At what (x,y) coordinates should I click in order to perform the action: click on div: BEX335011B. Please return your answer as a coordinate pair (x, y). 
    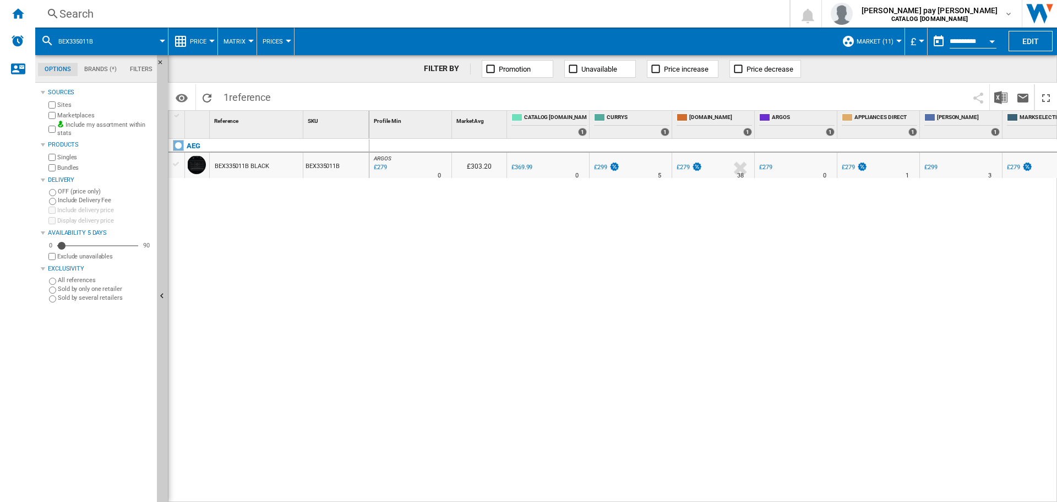
    Looking at the image, I should click on (336, 165).